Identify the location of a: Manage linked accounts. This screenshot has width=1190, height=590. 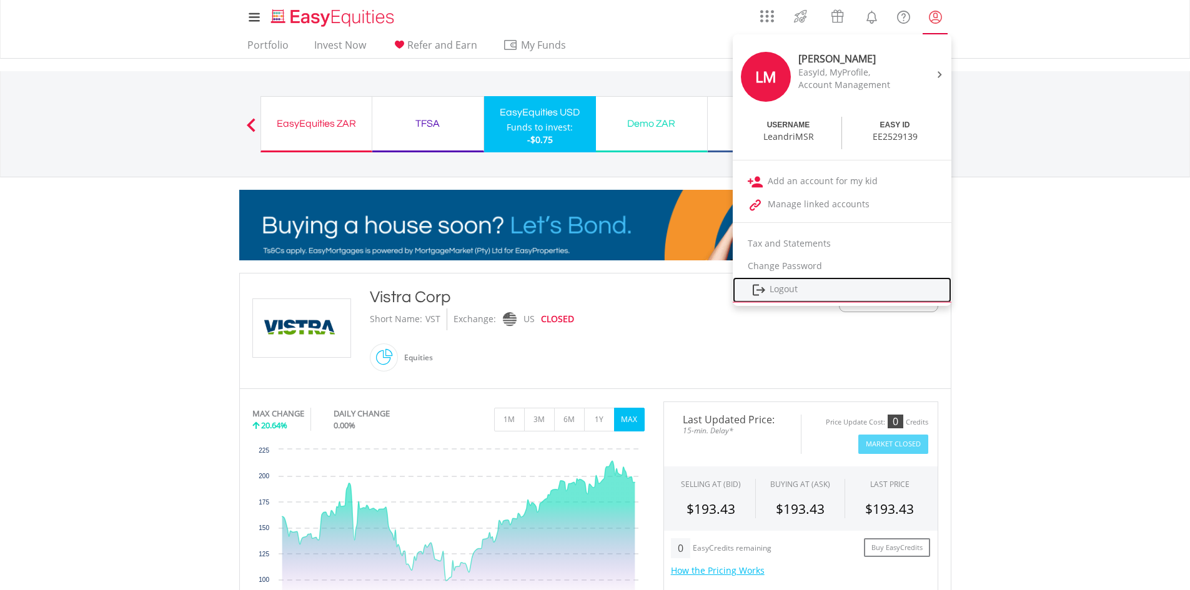
(842, 204).